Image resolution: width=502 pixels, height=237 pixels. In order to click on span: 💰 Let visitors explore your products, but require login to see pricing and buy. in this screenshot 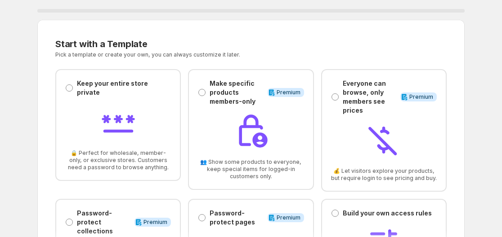, I will do `click(384, 175)`.